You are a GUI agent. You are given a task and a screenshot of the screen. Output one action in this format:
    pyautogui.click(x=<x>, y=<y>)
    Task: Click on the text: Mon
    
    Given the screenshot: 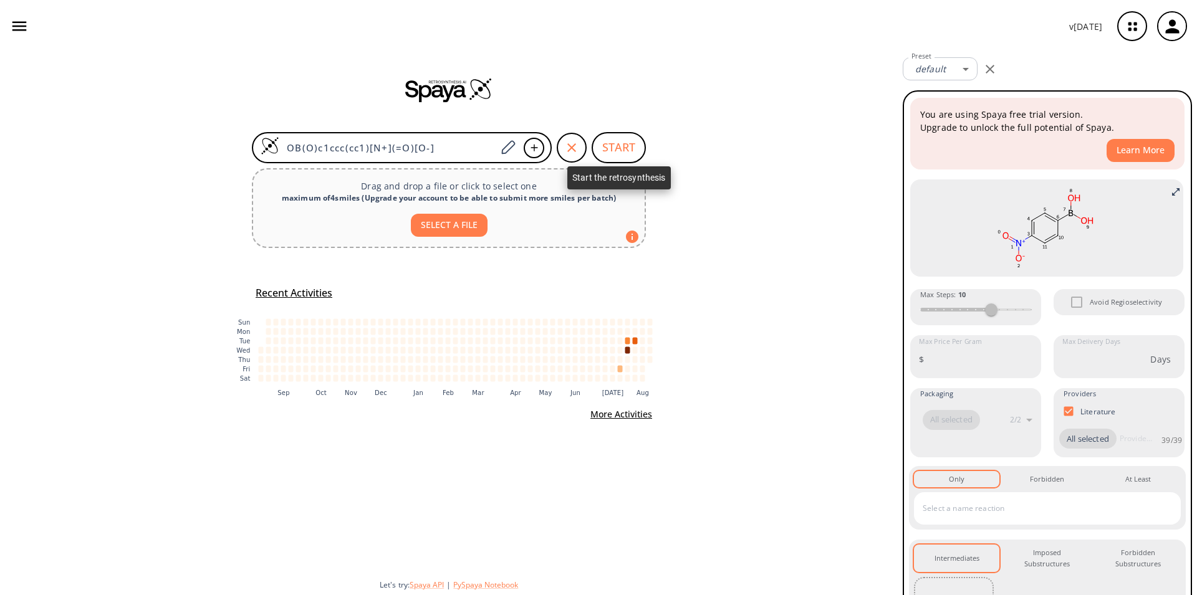 What is the action you would take?
    pyautogui.click(x=244, y=332)
    